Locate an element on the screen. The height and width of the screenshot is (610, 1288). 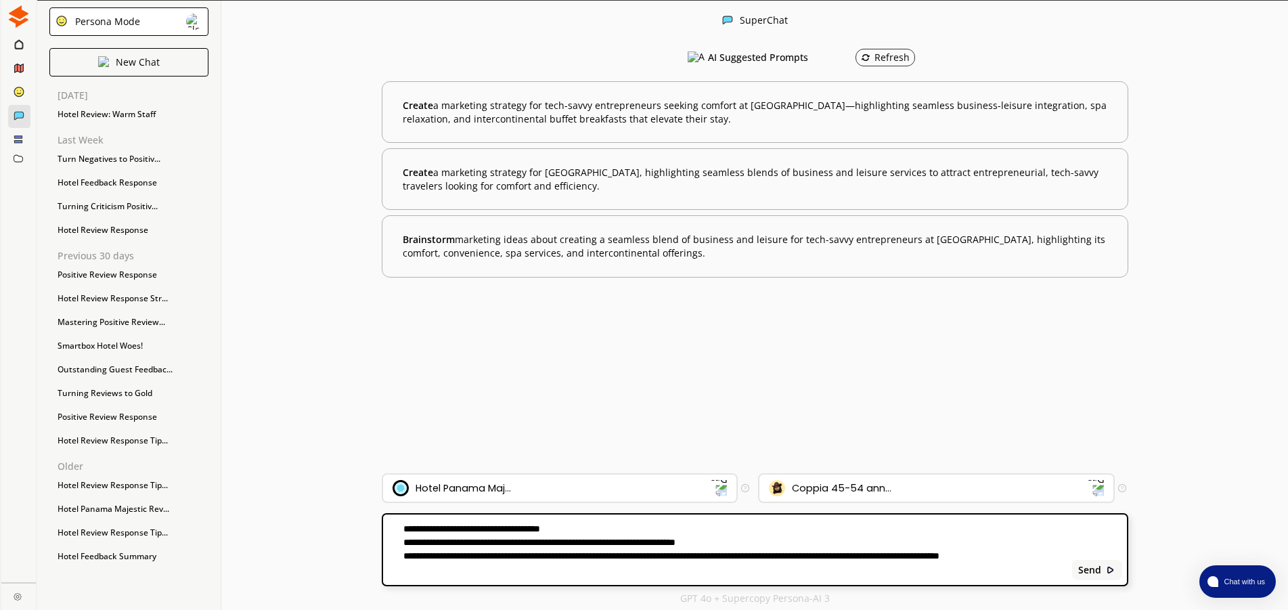
div: Hotel Feedback Response is located at coordinates (130, 183).